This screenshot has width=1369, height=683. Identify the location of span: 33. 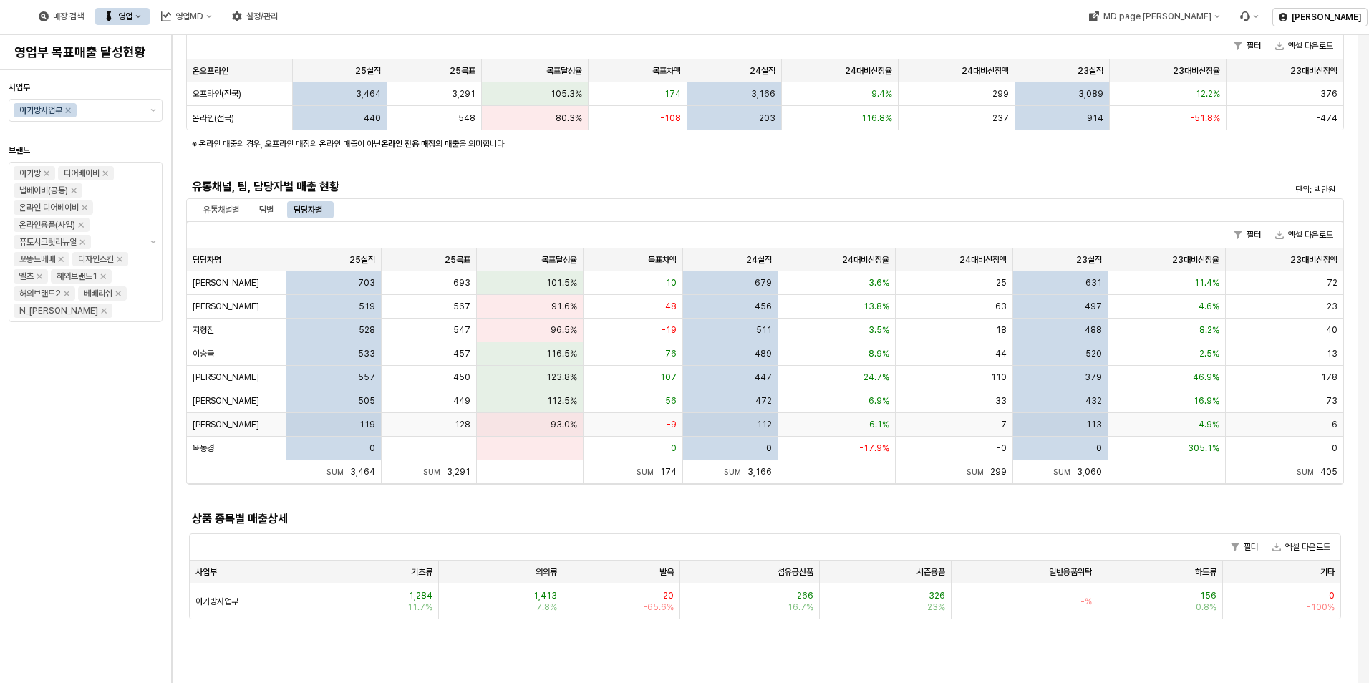
(1001, 401).